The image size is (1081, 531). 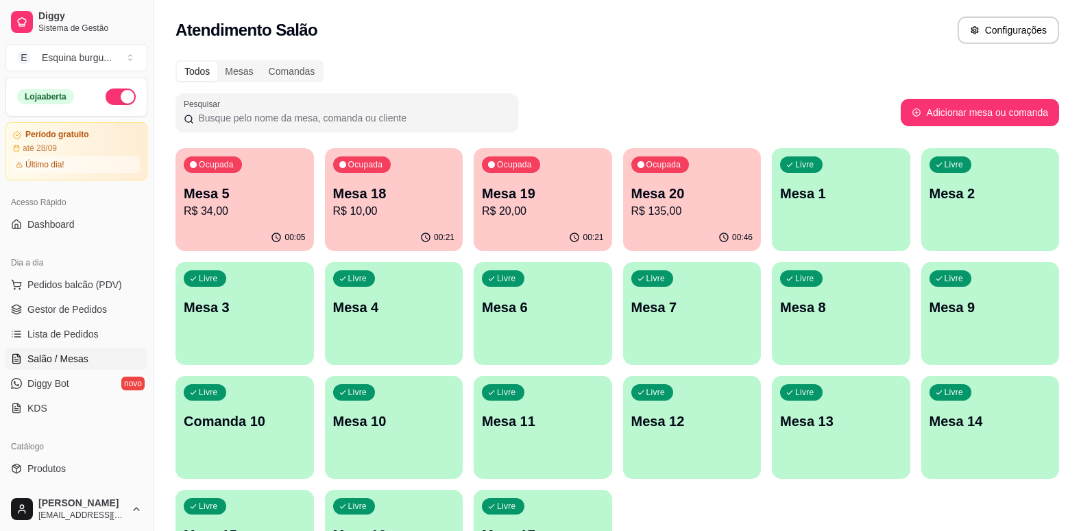 What do you see at coordinates (742, 237) in the screenshot?
I see `p: 00:46` at bounding box center [742, 237].